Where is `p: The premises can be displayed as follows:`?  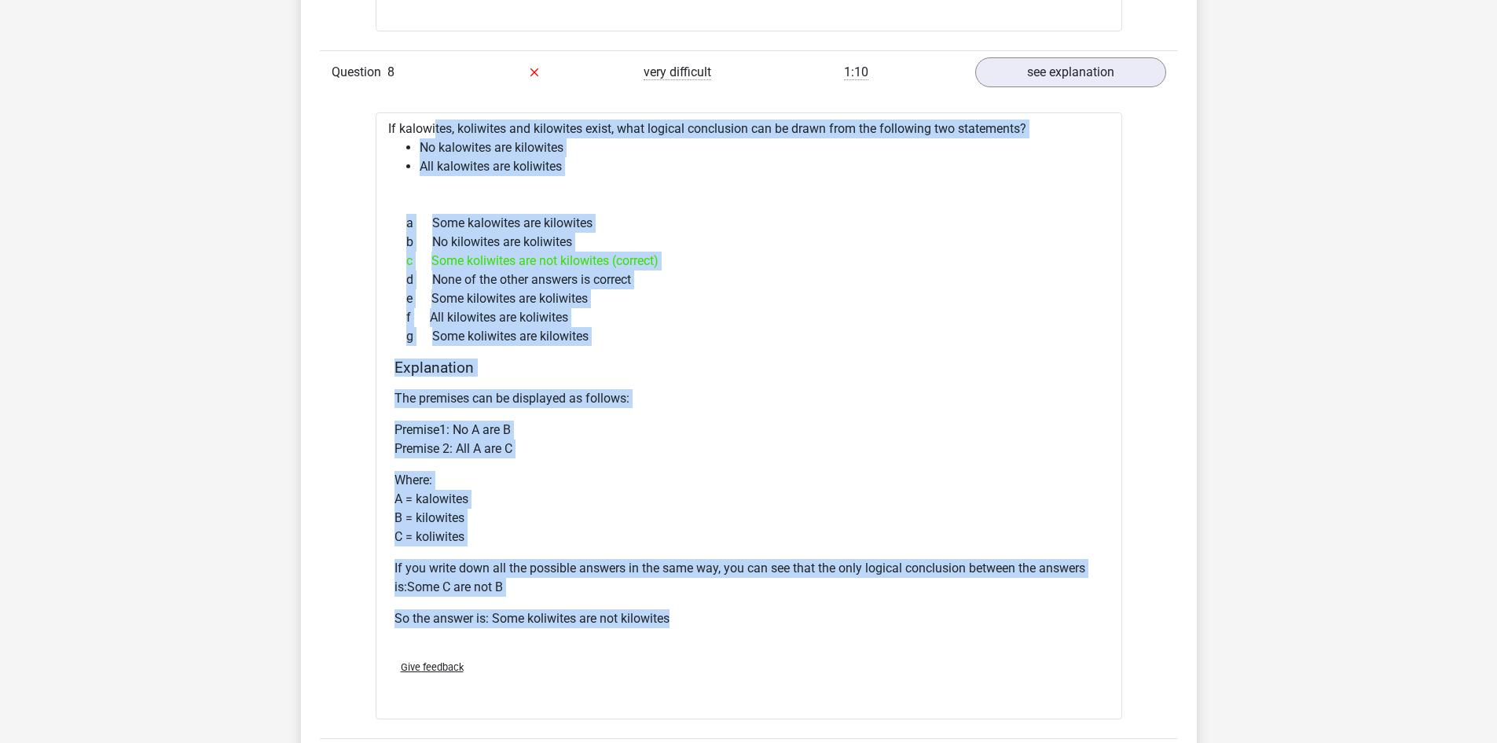 p: The premises can be displayed as follows: is located at coordinates (749, 398).